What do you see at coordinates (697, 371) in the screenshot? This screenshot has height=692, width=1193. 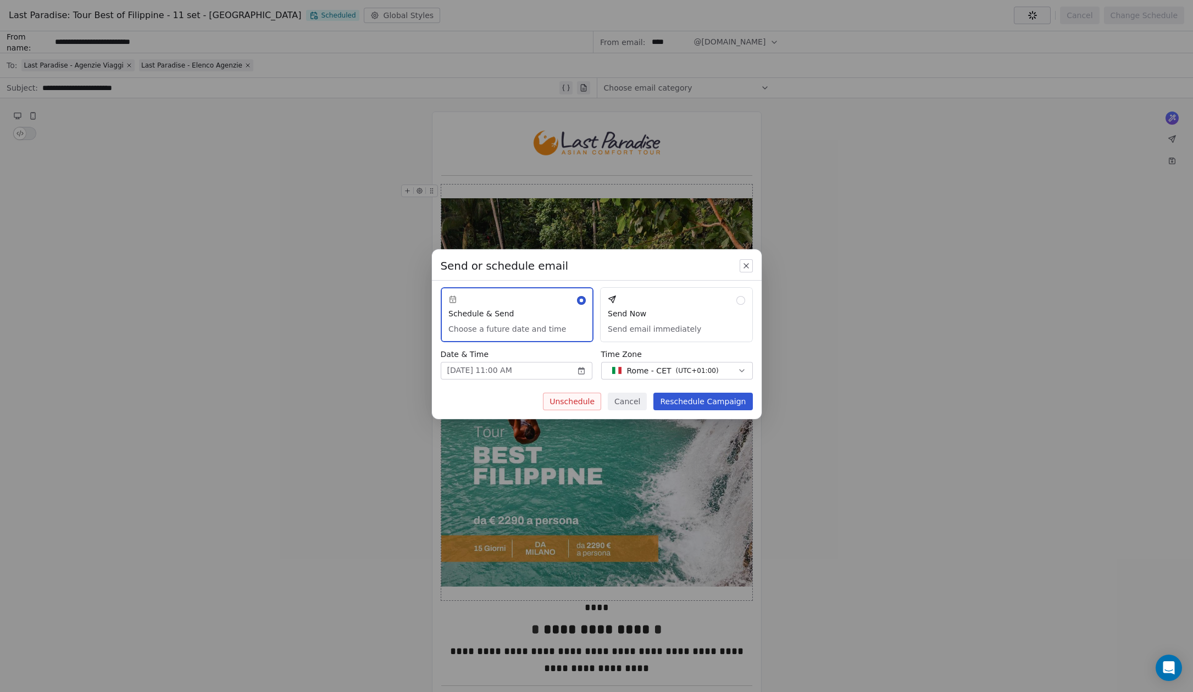 I see `span: ( UTC+01:00 )` at bounding box center [697, 371].